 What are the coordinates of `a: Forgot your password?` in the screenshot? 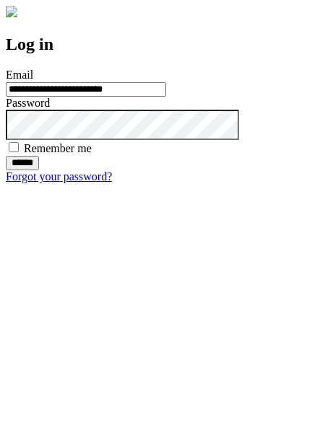 It's located at (58, 176).